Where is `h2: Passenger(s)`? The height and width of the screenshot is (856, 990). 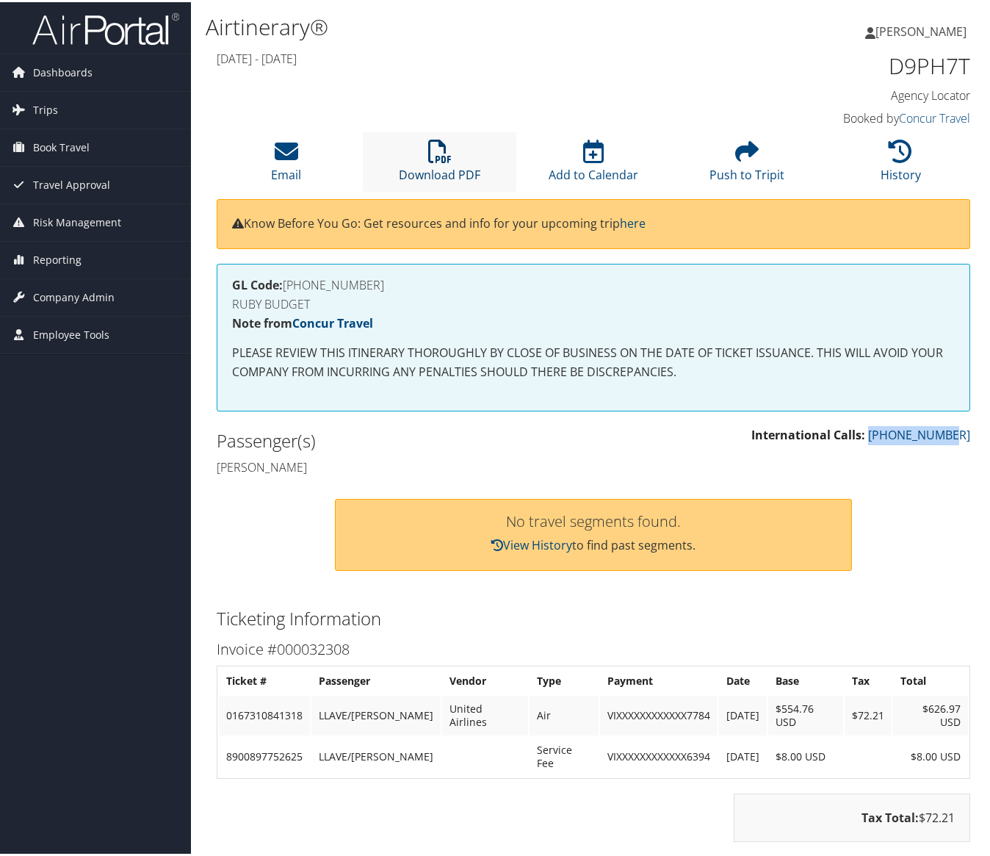 h2: Passenger(s) is located at coordinates (400, 439).